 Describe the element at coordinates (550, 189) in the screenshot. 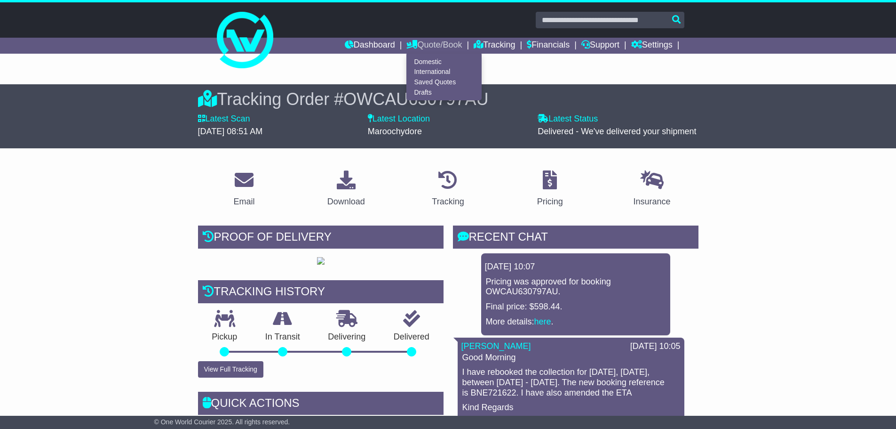

I see `a: Pricing` at that location.